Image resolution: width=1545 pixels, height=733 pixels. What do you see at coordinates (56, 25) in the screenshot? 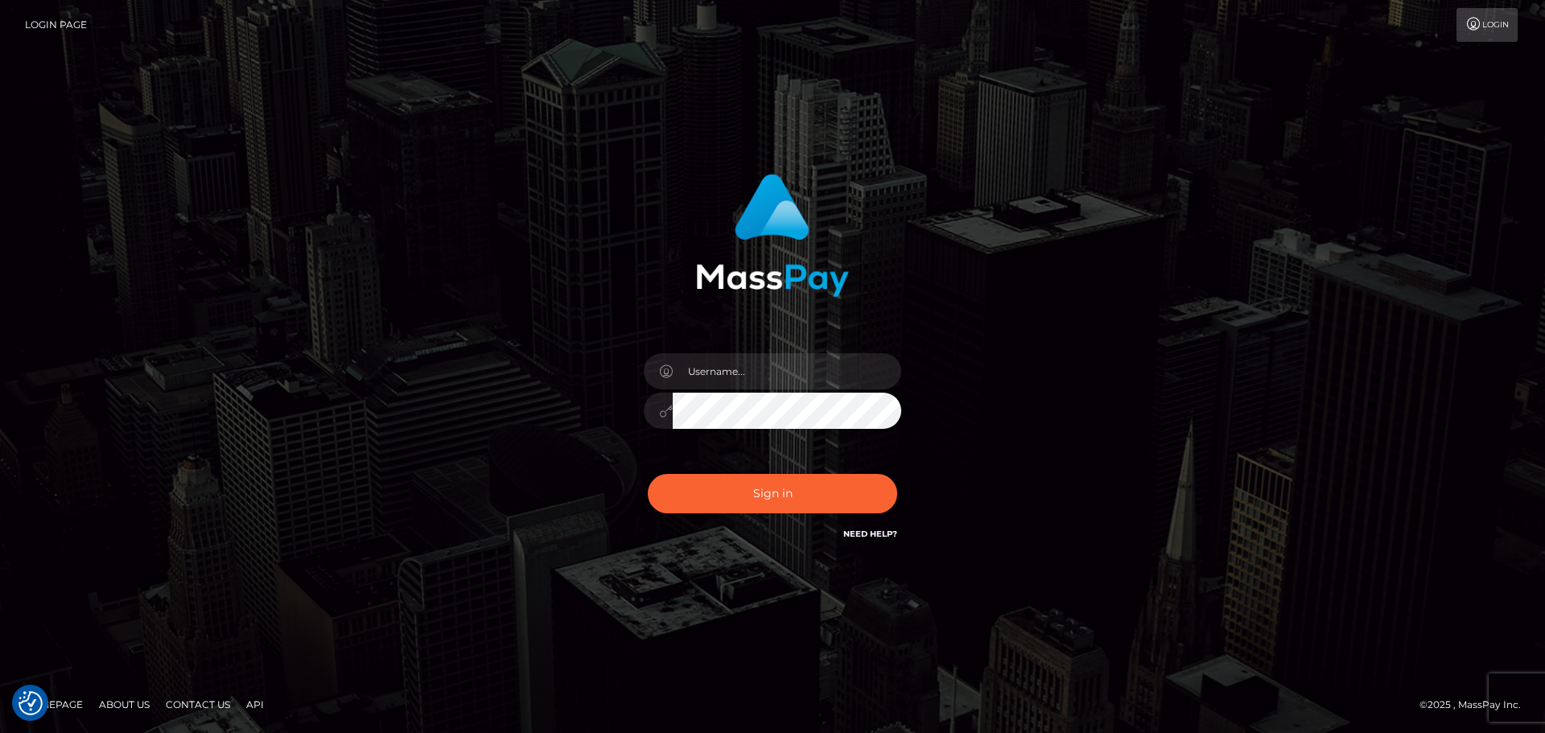
I see `a: Login Page` at bounding box center [56, 25].